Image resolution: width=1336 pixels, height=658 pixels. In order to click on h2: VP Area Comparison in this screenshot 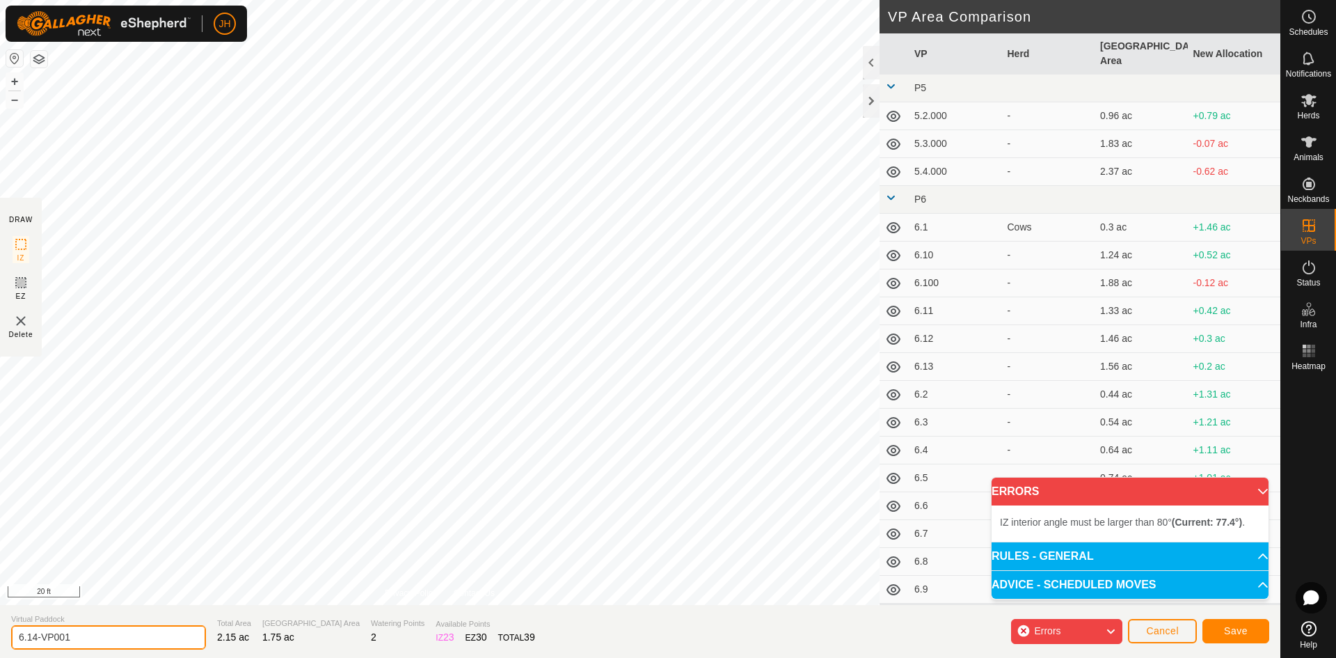, I will do `click(1084, 17)`.